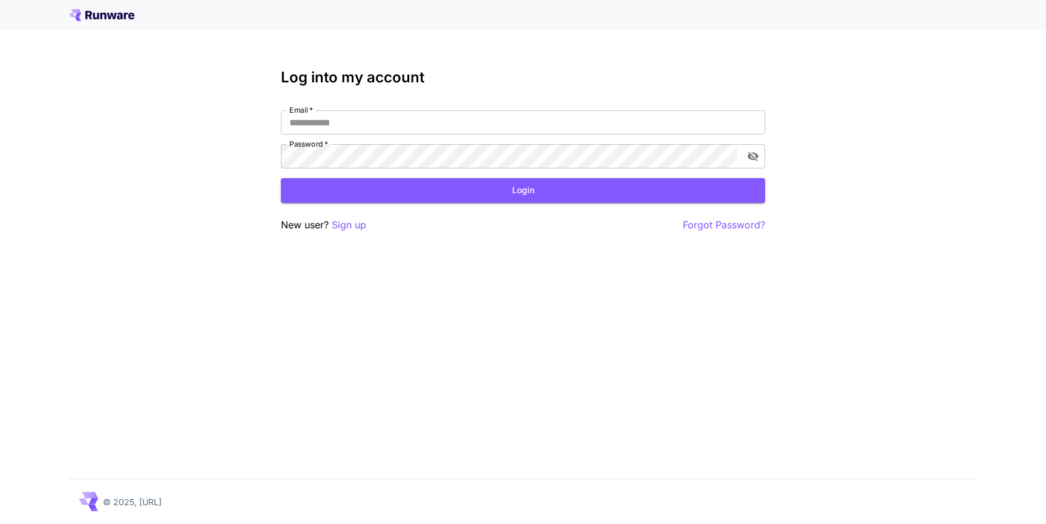  What do you see at coordinates (523, 77) in the screenshot?
I see `h3: Log into my account` at bounding box center [523, 77].